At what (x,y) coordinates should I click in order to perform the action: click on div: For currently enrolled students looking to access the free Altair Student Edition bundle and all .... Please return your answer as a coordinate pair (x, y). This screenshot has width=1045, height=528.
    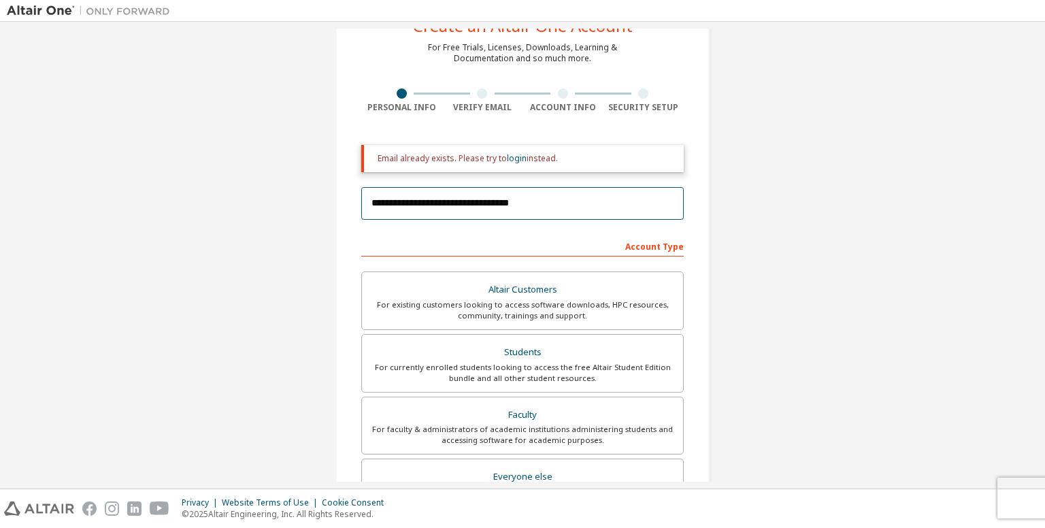
    Looking at the image, I should click on (522, 373).